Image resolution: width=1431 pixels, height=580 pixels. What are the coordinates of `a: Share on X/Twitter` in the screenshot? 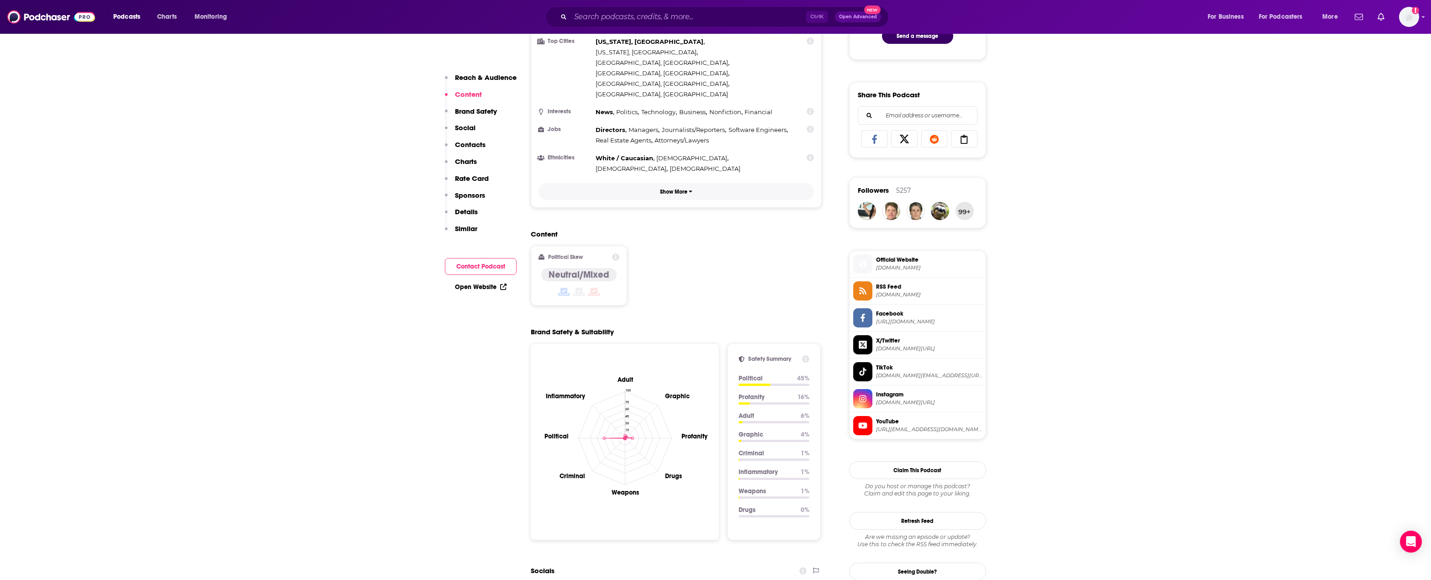 It's located at (905, 139).